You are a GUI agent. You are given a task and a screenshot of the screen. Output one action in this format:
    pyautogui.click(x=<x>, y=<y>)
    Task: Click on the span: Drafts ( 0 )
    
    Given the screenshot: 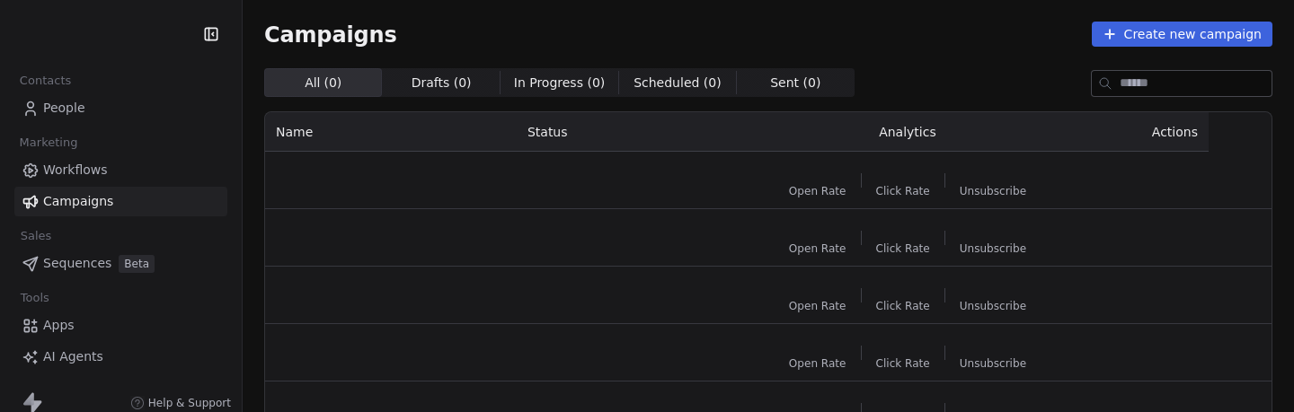 What is the action you would take?
    pyautogui.click(x=441, y=83)
    